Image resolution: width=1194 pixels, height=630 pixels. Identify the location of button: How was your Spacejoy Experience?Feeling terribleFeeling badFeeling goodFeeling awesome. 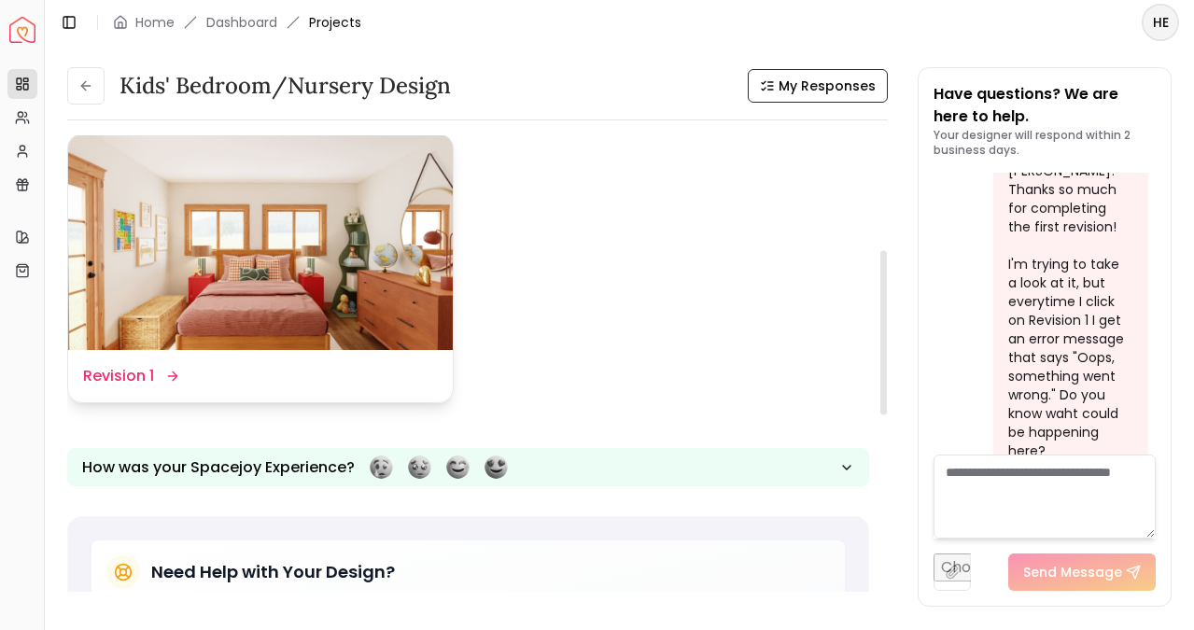
(468, 467).